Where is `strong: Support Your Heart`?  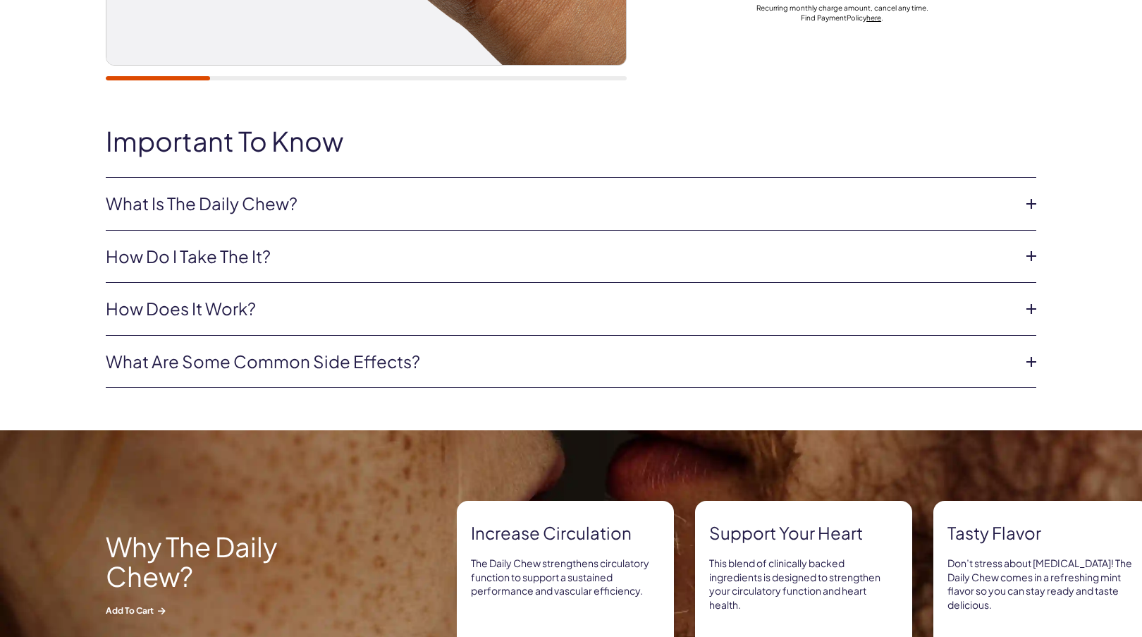 strong: Support Your Heart is located at coordinates (804, 533).